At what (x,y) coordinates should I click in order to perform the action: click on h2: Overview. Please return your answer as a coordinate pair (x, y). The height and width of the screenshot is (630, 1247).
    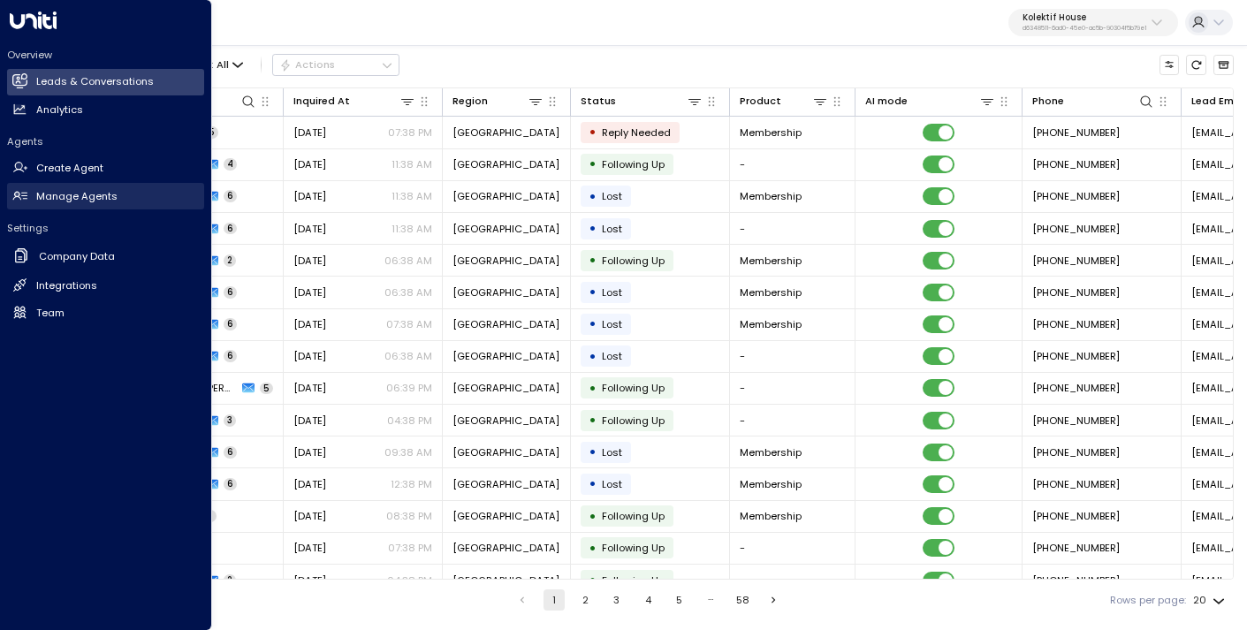
    Looking at the image, I should click on (105, 55).